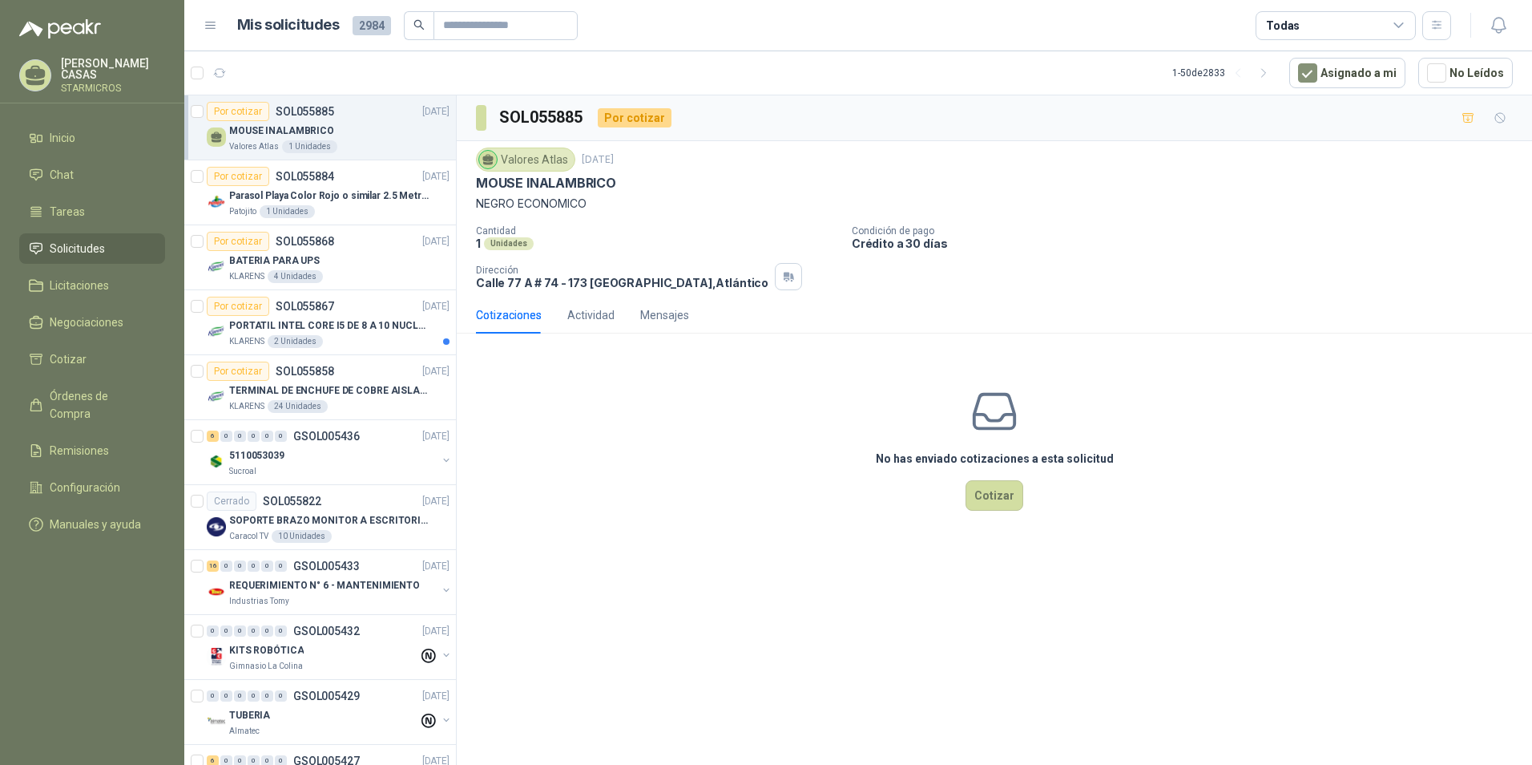 The image size is (1532, 765). Describe the element at coordinates (266, 650) in the screenshot. I see `p: KITS ROBÓTICA` at that location.